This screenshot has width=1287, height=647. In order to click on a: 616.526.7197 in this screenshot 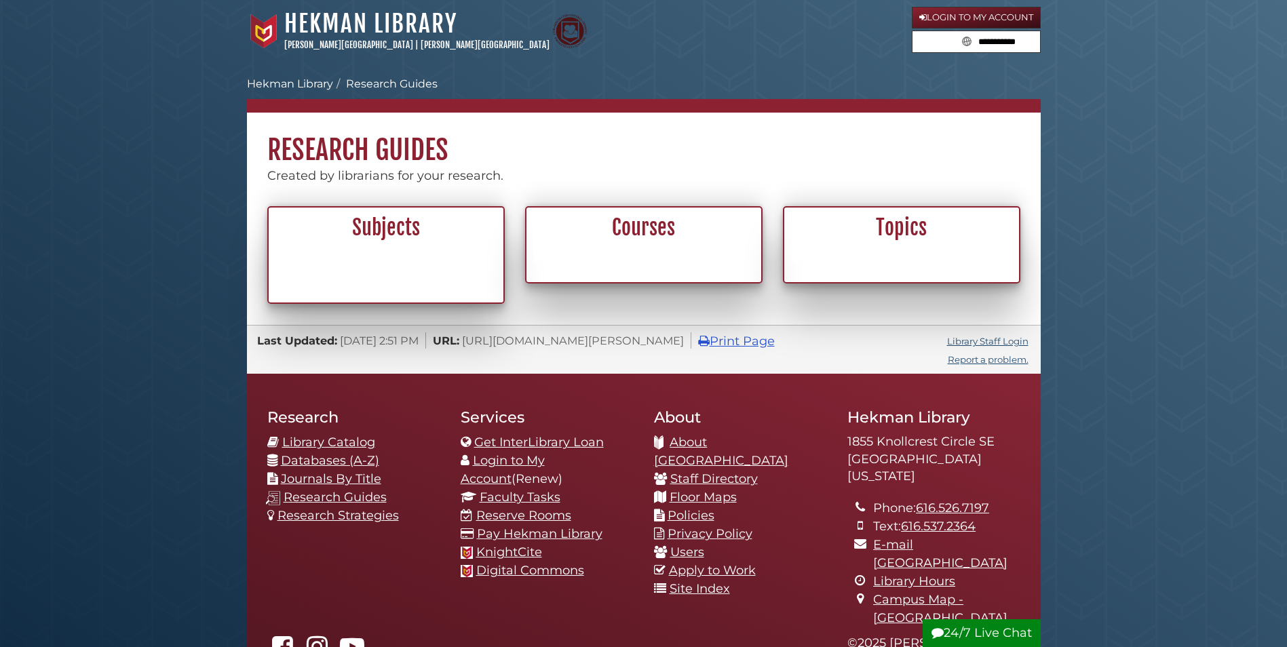, I will do `click(952, 508)`.